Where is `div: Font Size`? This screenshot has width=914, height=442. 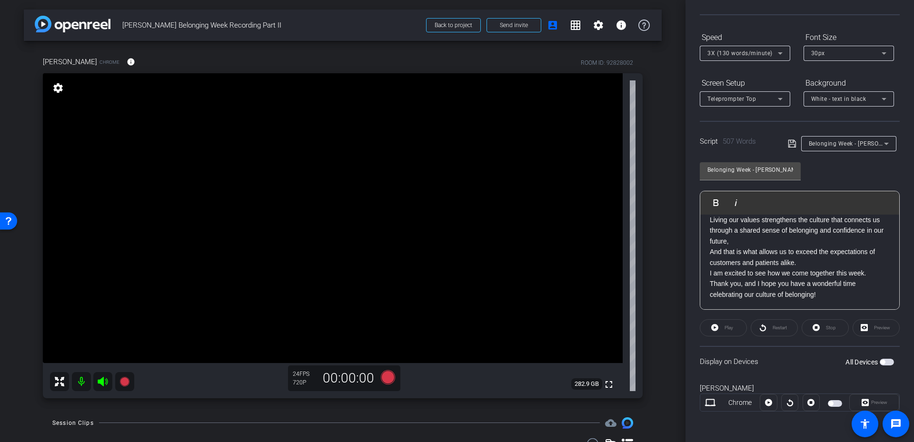
div: Font Size is located at coordinates (849, 38).